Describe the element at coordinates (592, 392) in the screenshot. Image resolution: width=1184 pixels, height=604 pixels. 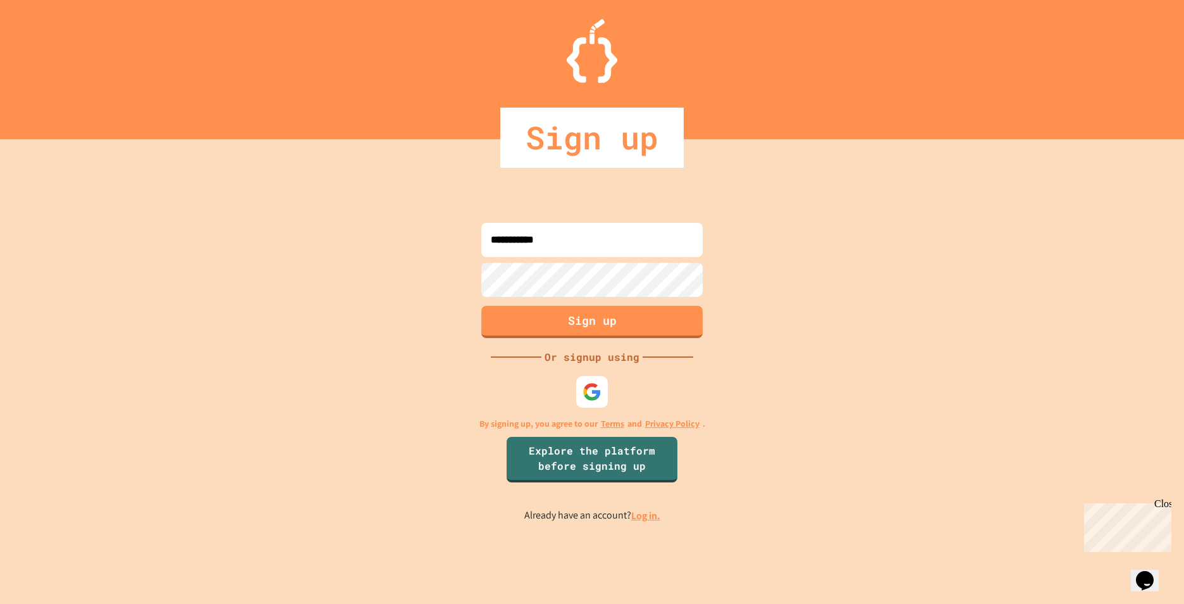
I see `img: google-icon.svg` at that location.